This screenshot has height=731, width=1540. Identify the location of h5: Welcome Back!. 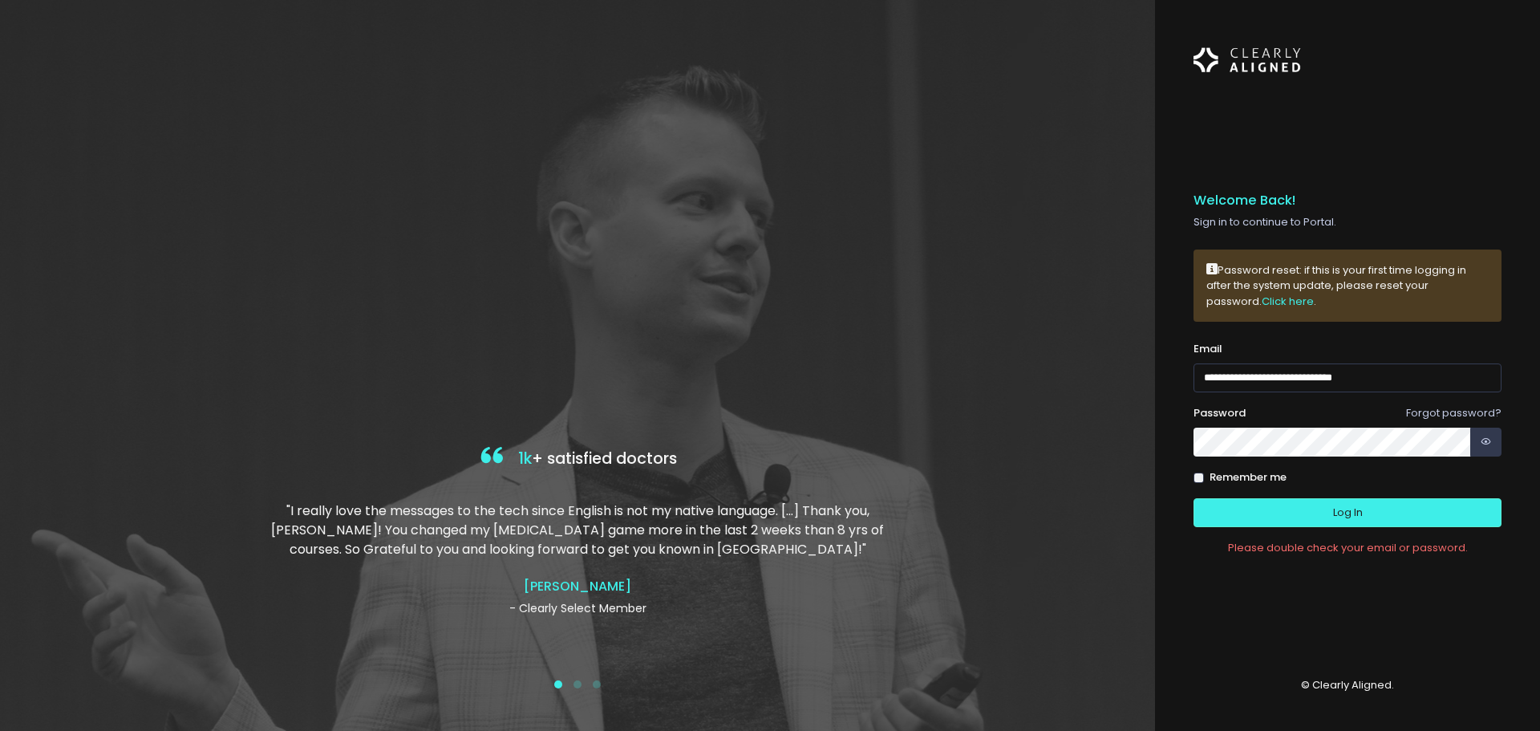
(1347, 200).